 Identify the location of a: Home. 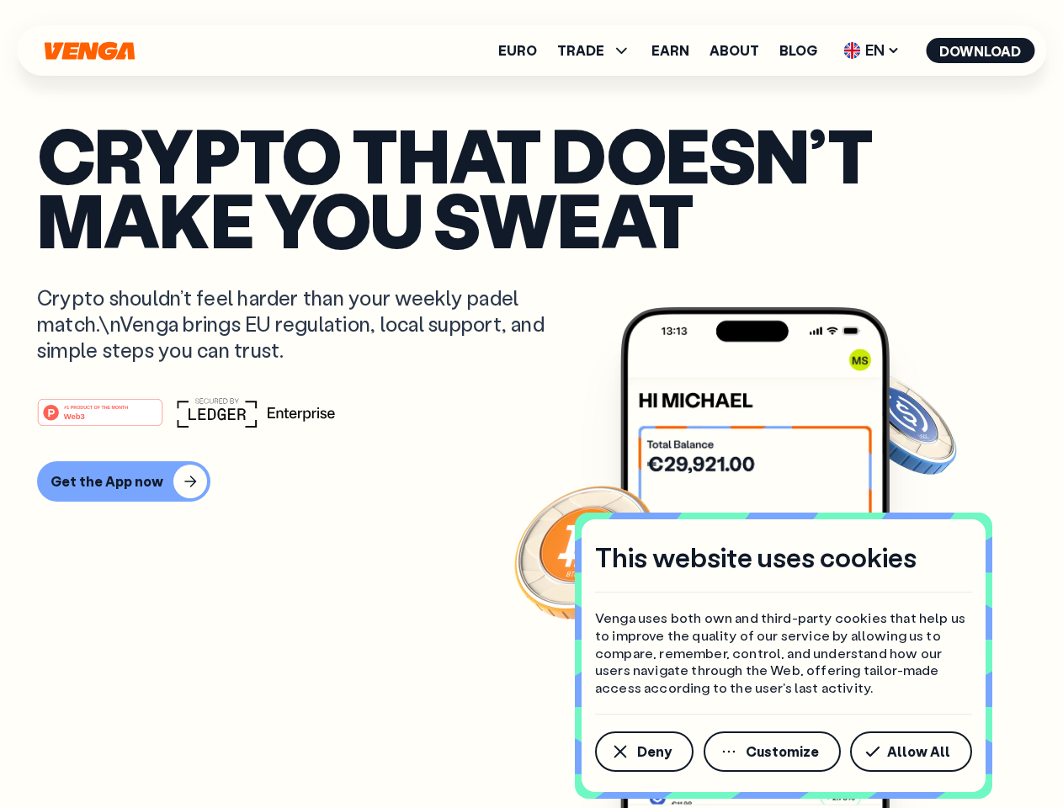
(89, 51).